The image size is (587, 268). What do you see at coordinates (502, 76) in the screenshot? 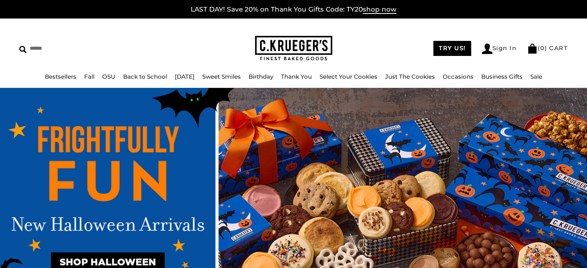
I see `a: Business Gifts` at bounding box center [502, 76].